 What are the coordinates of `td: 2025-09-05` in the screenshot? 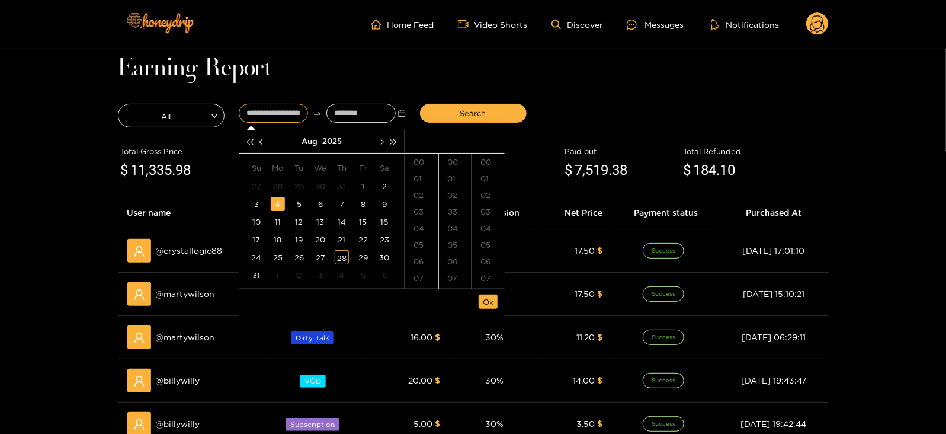 It's located at (363, 275).